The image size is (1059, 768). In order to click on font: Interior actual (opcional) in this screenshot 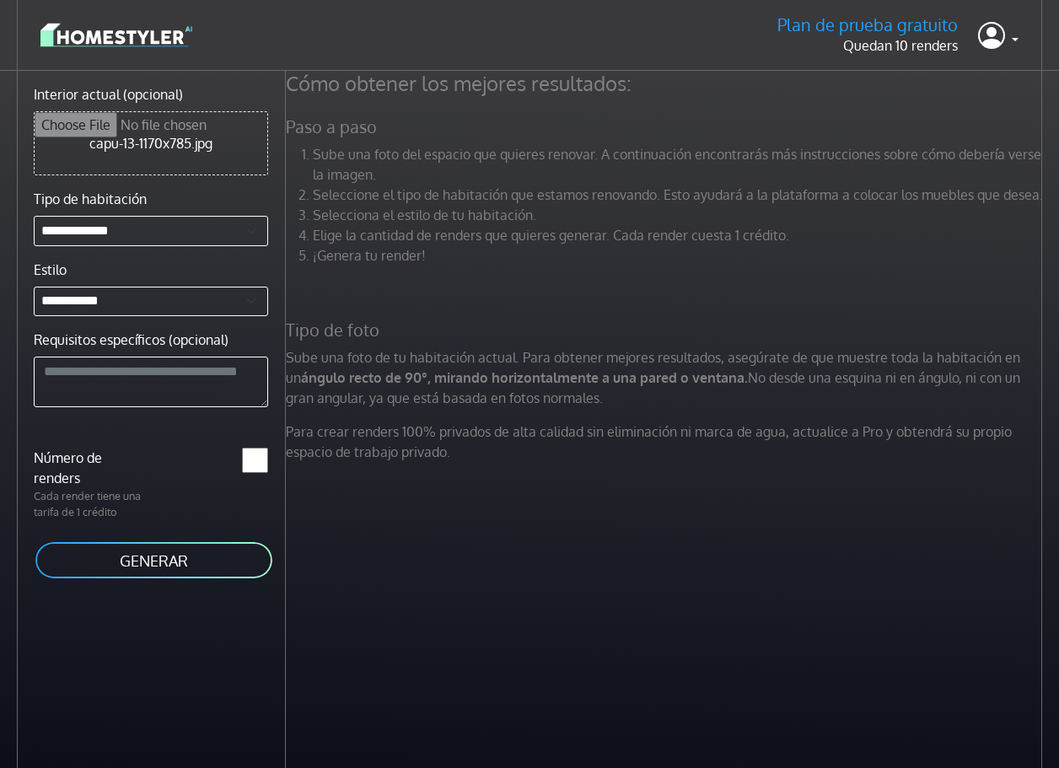, I will do `click(108, 94)`.